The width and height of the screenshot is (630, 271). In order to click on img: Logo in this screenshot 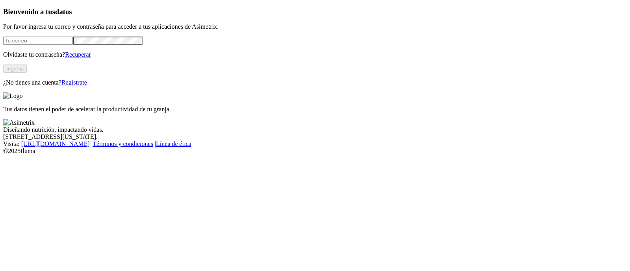, I will do `click(13, 96)`.